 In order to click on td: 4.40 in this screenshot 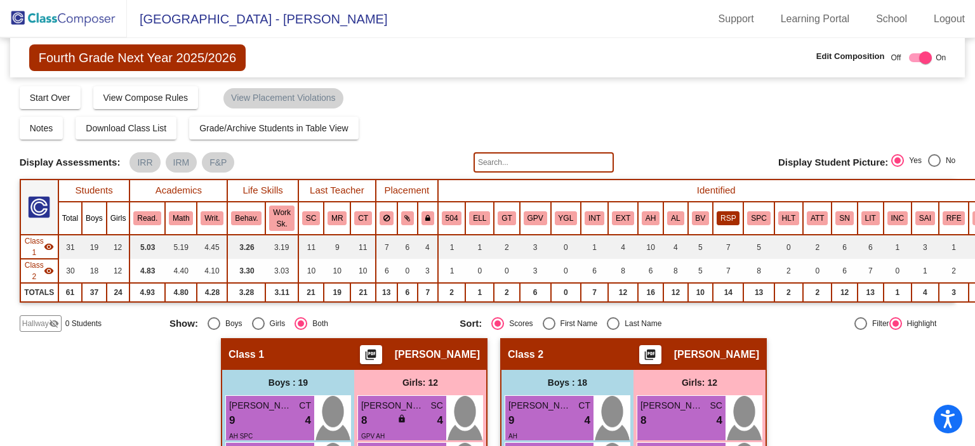, I will do `click(181, 271)`.